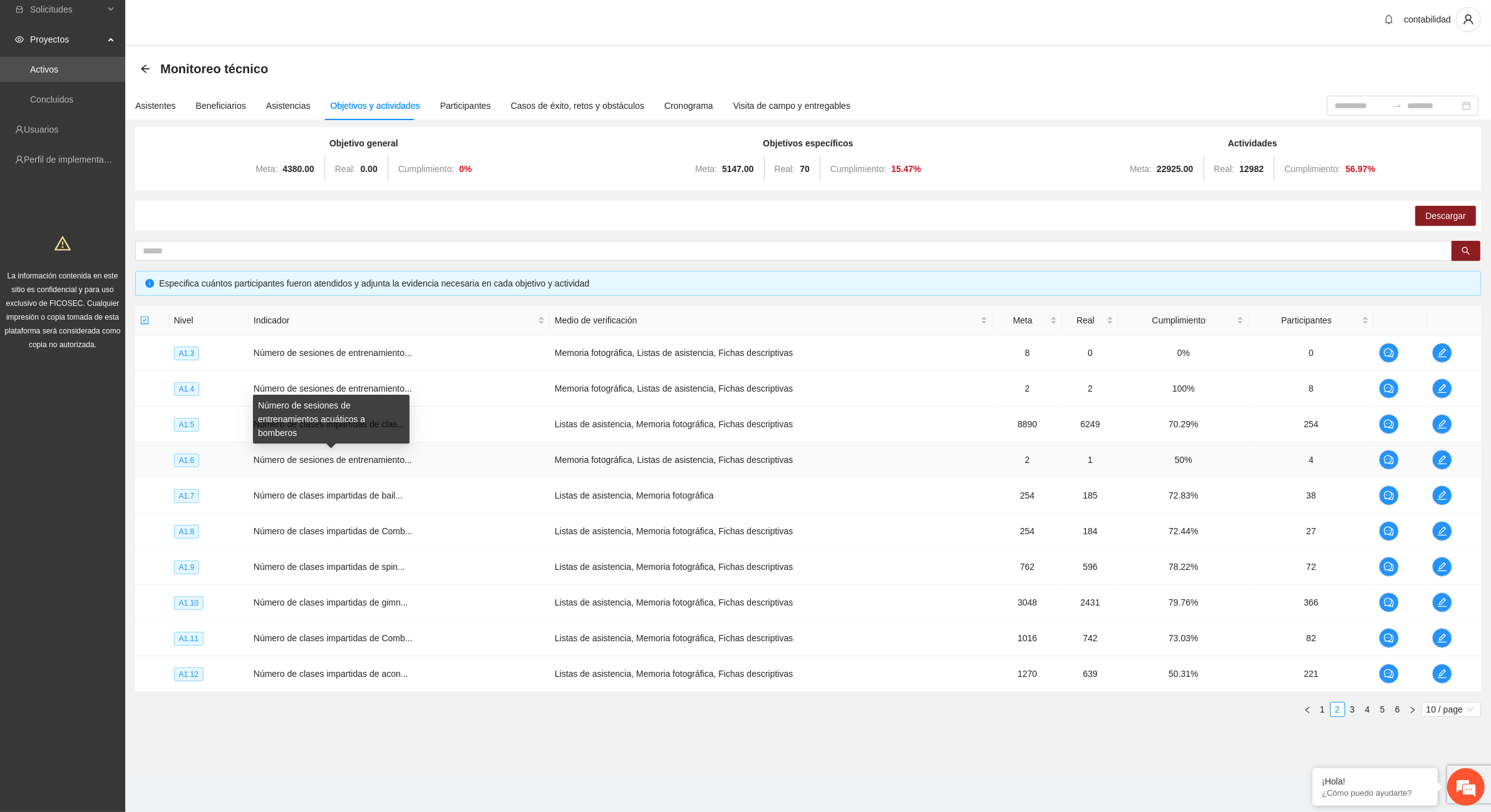  I want to click on td: 27, so click(1311, 531).